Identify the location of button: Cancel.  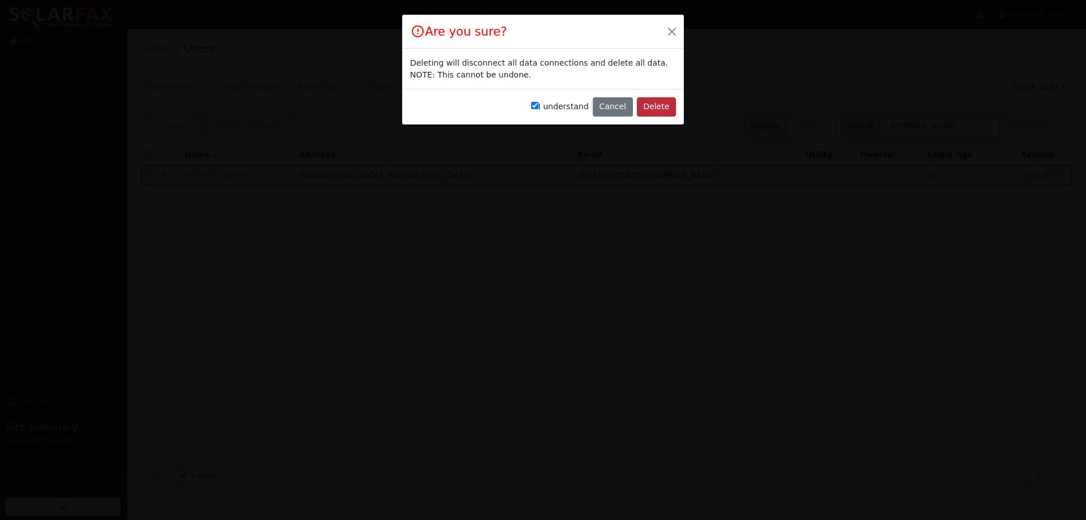
(612, 107).